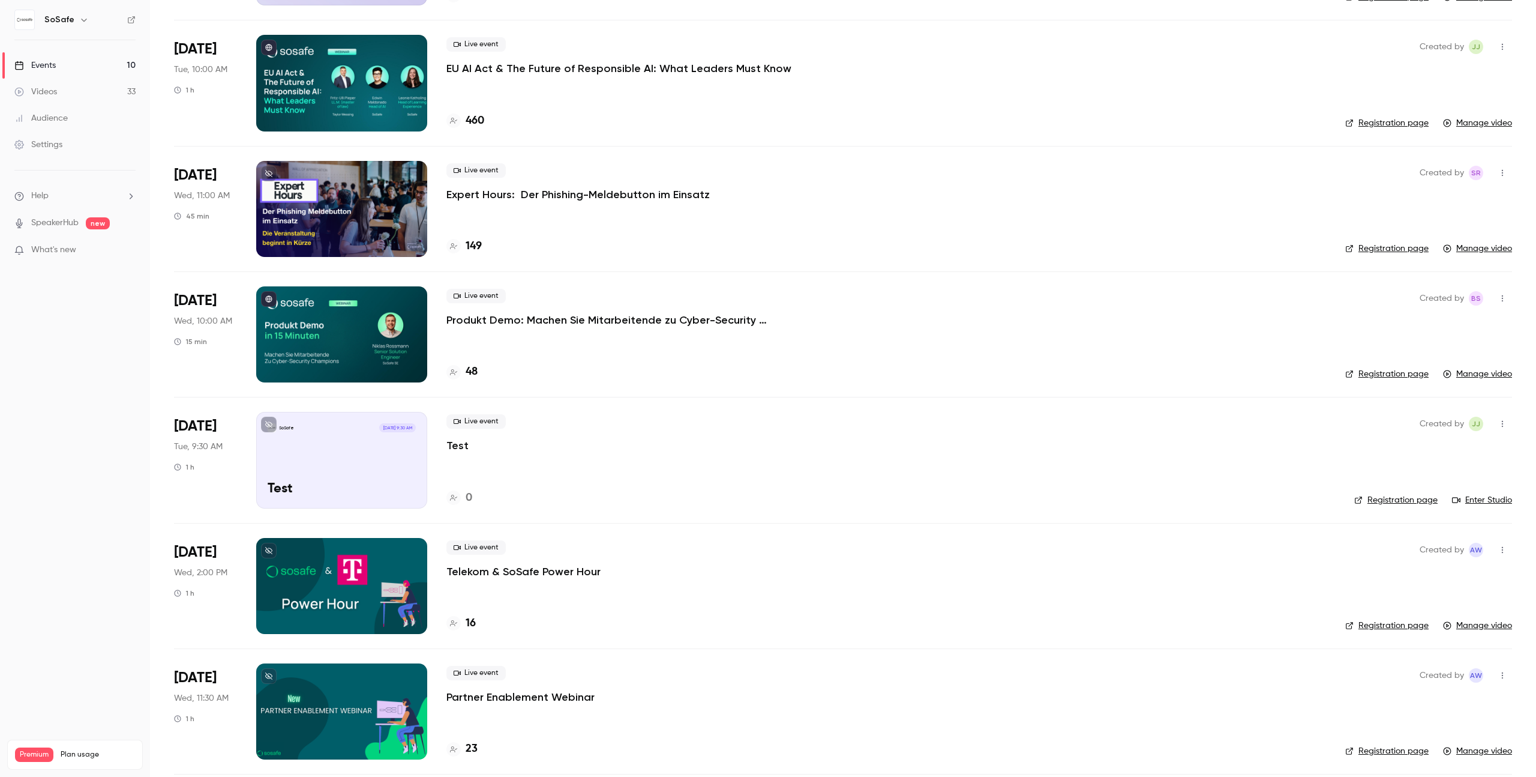  What do you see at coordinates (523, 571) in the screenshot?
I see `p: Telekom & SoSafe Power Hour` at bounding box center [523, 571].